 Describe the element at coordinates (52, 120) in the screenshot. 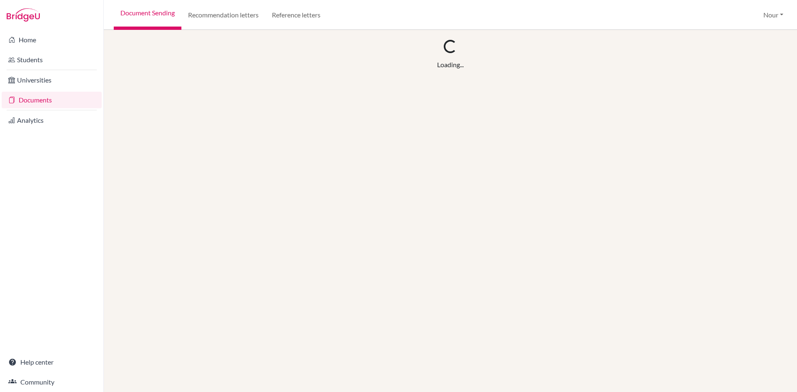

I see `a: Analytics` at that location.